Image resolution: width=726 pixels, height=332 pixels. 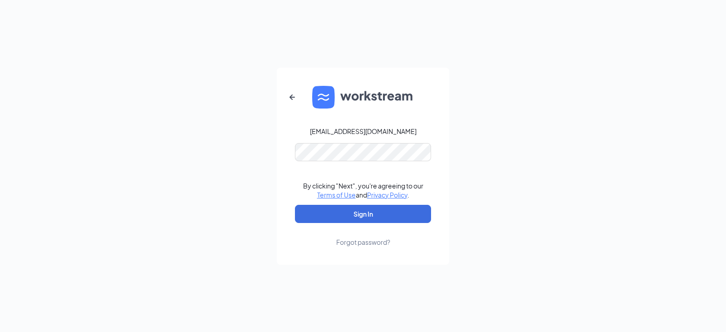 What do you see at coordinates (363, 97) in the screenshot?
I see `img: WS logo and Workstream text` at bounding box center [363, 97].